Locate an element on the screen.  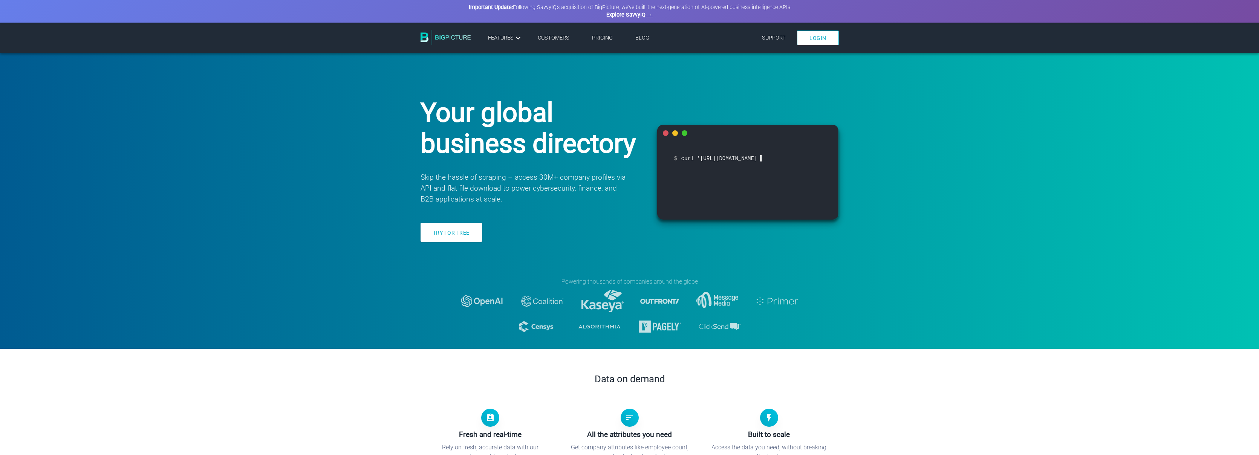
a: Login is located at coordinates (817, 38).